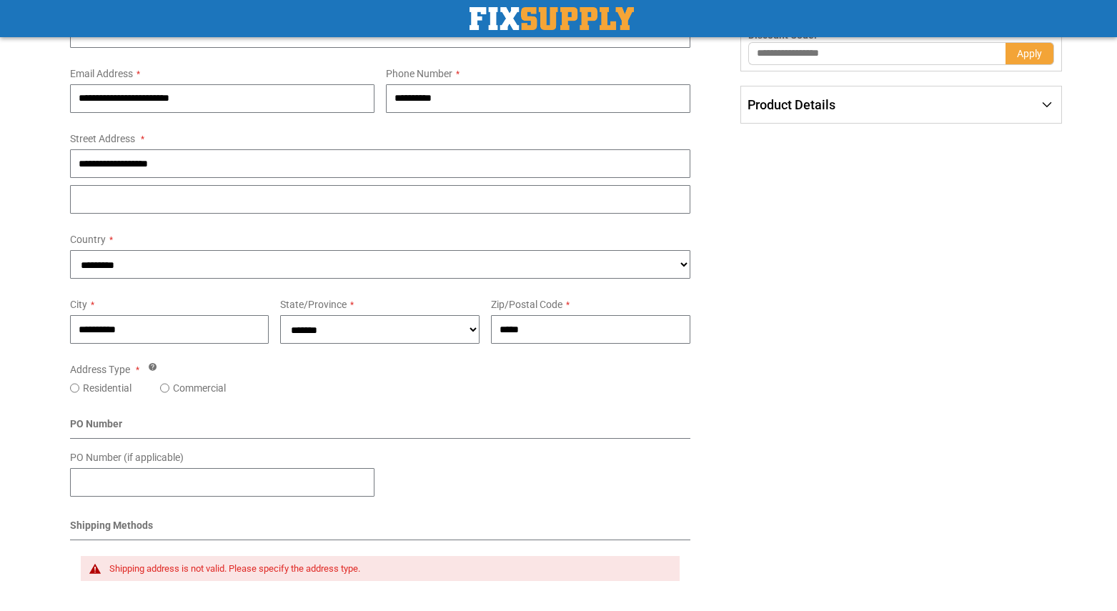  Describe the element at coordinates (380, 427) in the screenshot. I see `div: PO Number` at that location.